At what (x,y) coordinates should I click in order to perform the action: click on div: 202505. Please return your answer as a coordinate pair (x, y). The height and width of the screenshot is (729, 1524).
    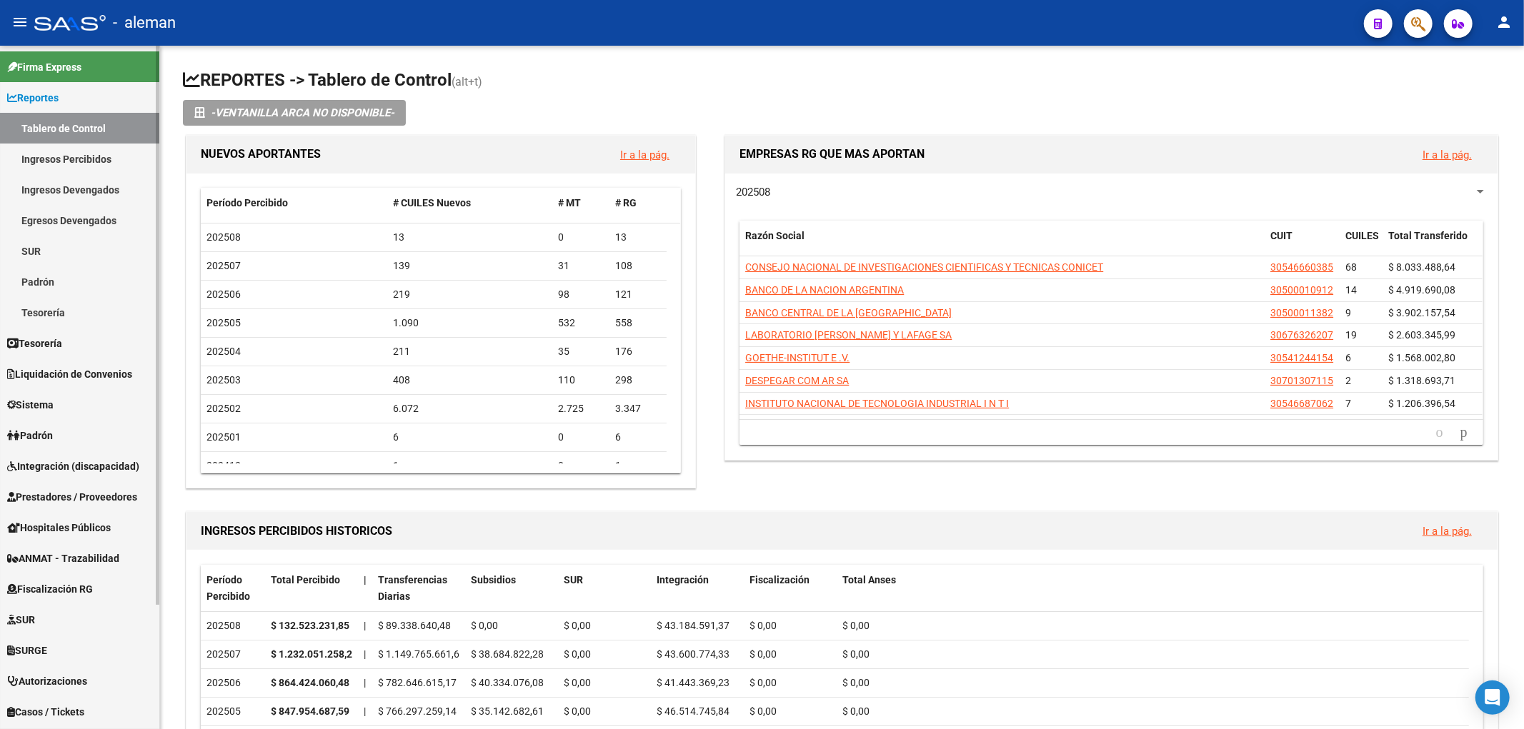
    Looking at the image, I should click on (233, 711).